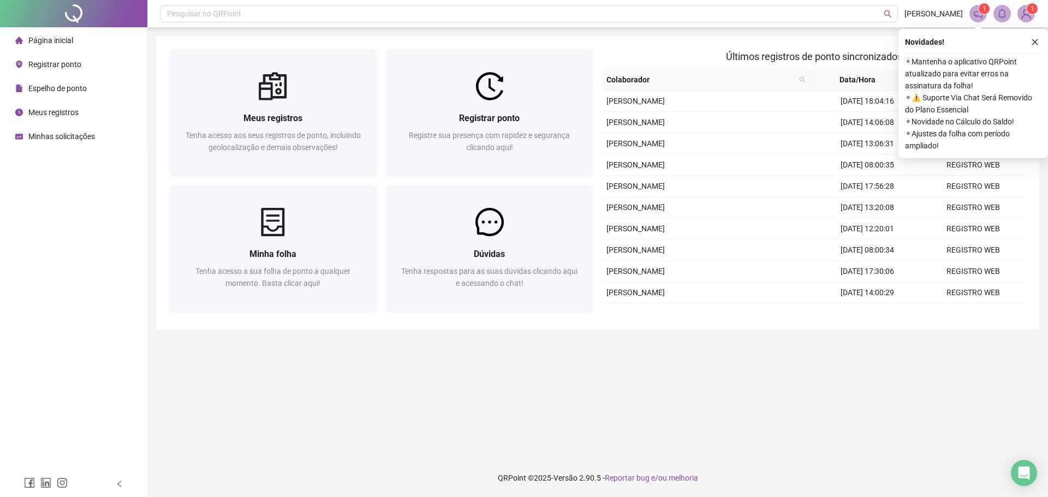 The width and height of the screenshot is (1048, 497). Describe the element at coordinates (973, 74) in the screenshot. I see `span: ⚬ Mantenha o aplicativo QRPoint atualizado para evitar erros na assinatura da folha!` at that location.